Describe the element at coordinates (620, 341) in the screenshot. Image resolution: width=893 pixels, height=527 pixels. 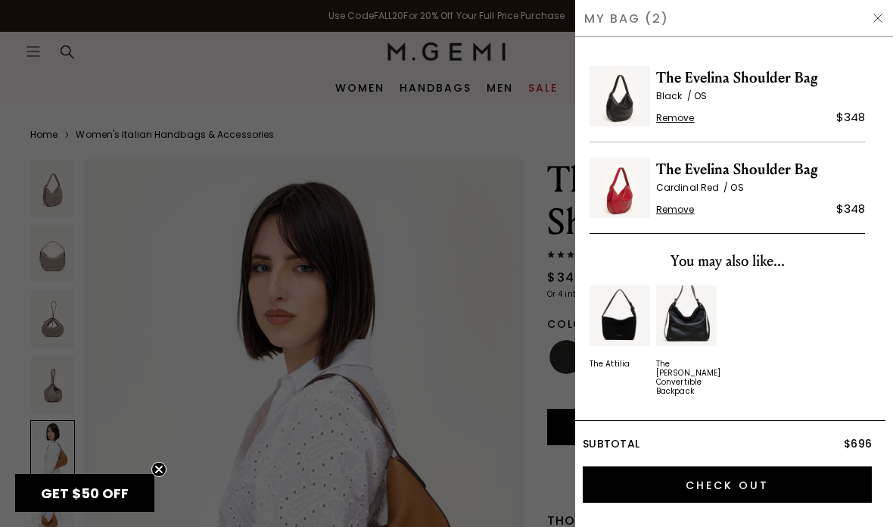
I see `div: 1 / 2` at that location.